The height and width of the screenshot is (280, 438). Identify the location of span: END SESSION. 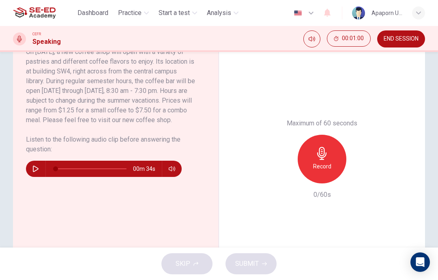
(401, 39).